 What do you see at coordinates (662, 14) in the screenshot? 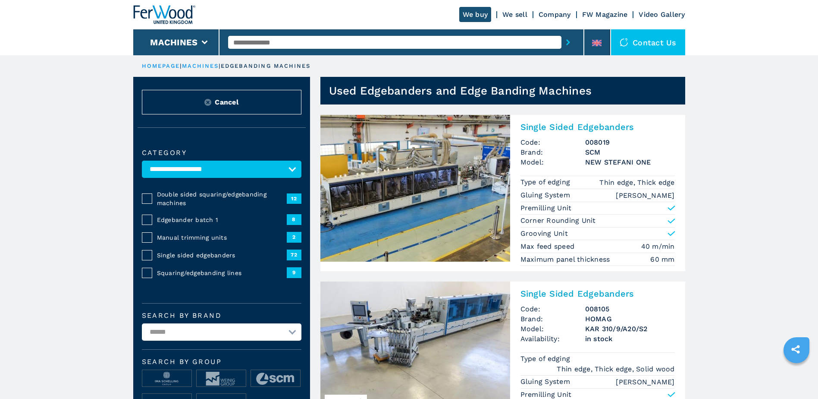
I see `a: Video Gallery` at bounding box center [662, 14].